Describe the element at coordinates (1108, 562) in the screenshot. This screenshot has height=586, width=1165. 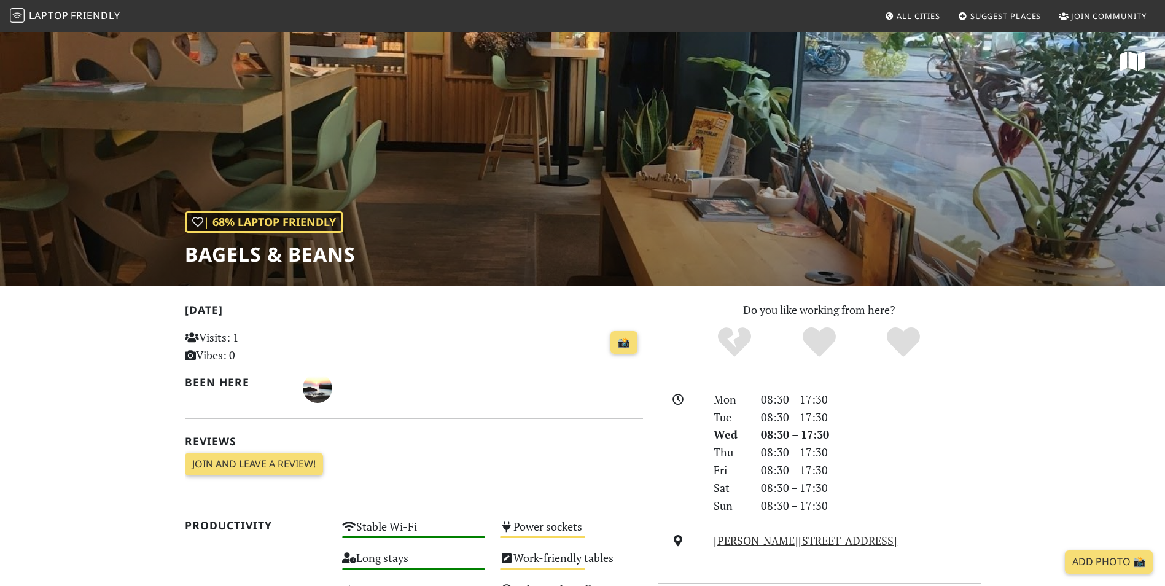
I see `a: Add Photo 📸` at that location.